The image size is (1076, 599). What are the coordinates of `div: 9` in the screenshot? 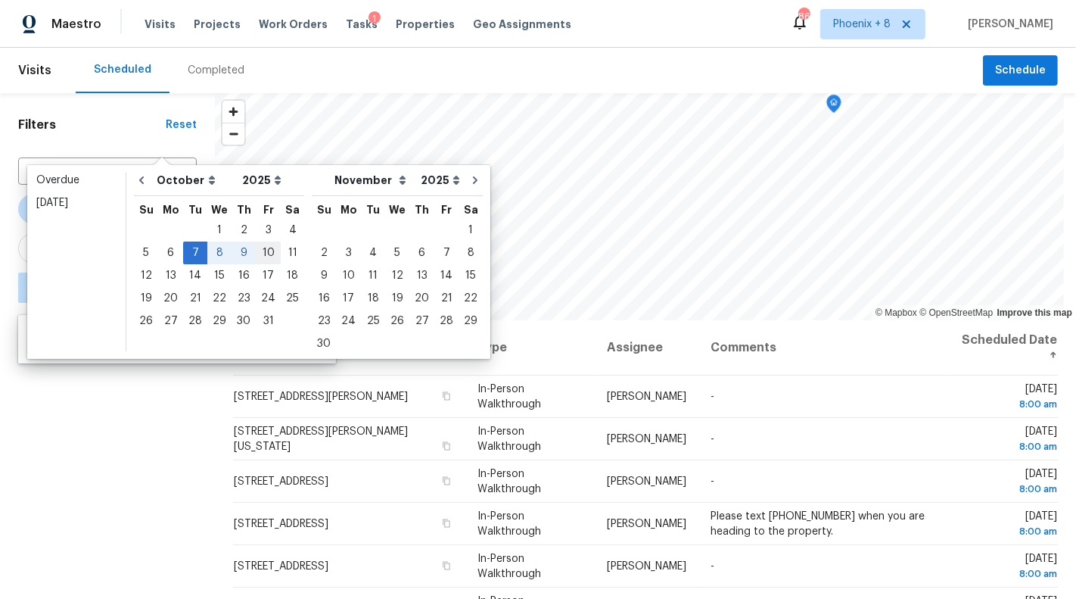 It's located at (244, 253).